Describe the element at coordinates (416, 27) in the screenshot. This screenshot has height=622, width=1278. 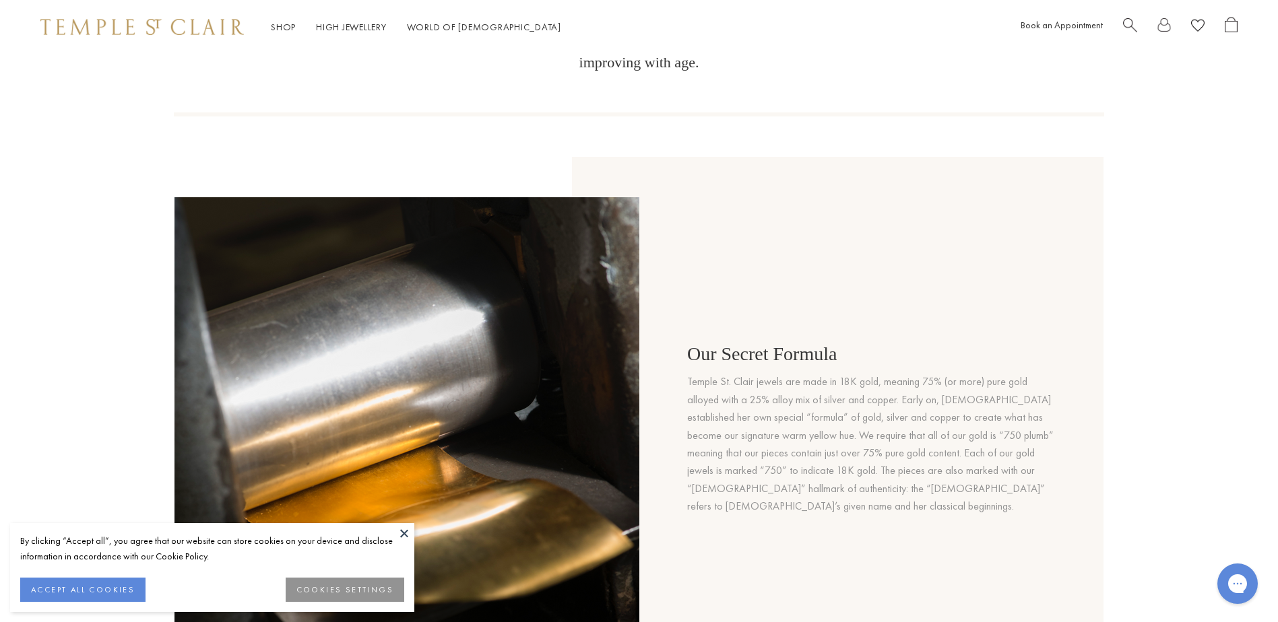
I see `nav: Main navigation` at that location.